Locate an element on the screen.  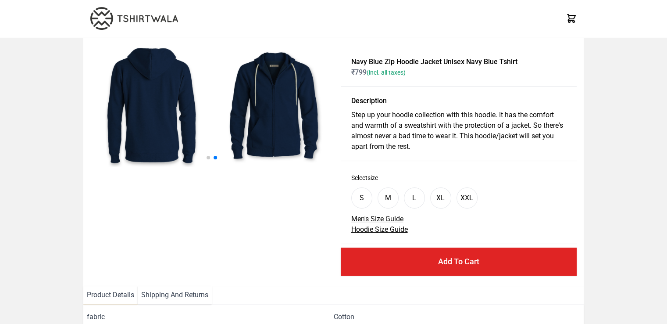
div: S is located at coordinates (362, 198).